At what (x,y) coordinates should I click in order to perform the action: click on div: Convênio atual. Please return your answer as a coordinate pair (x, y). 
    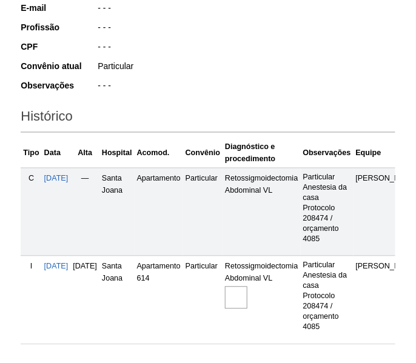
    Looking at the image, I should click on (58, 66).